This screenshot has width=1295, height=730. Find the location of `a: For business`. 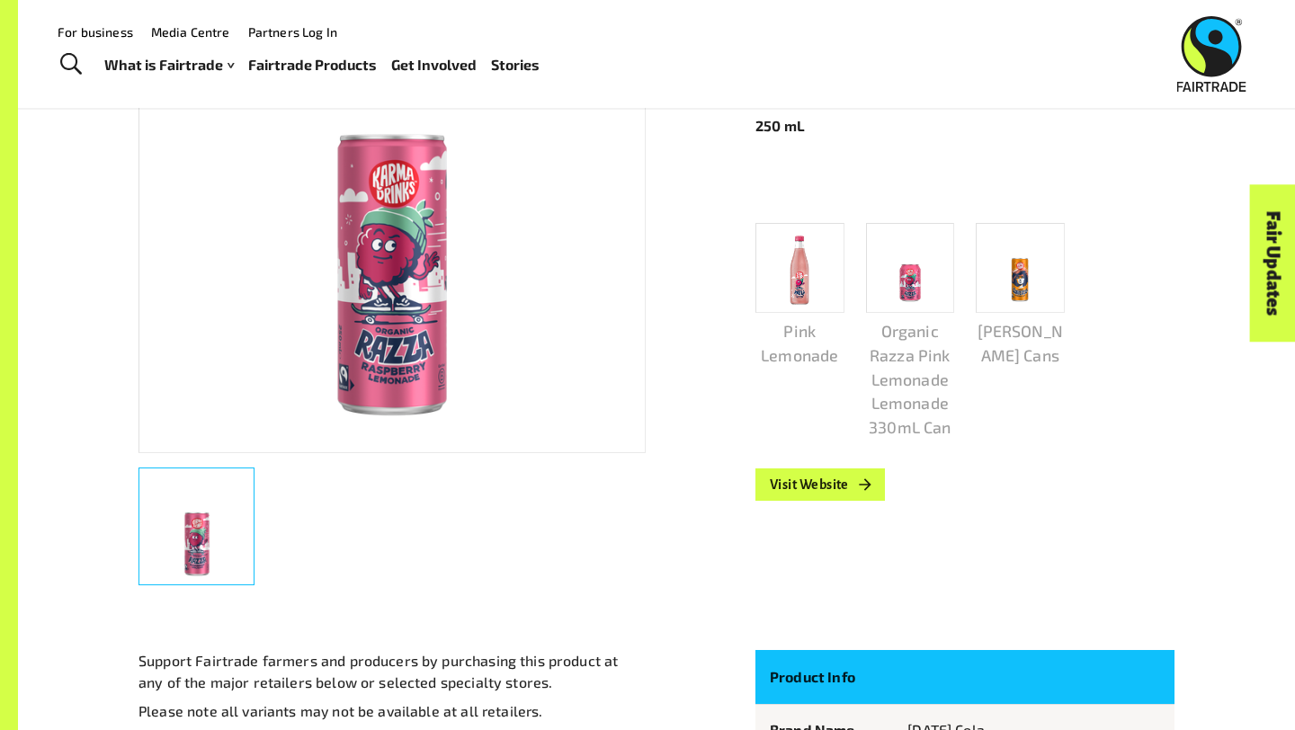

a: For business is located at coordinates (95, 31).